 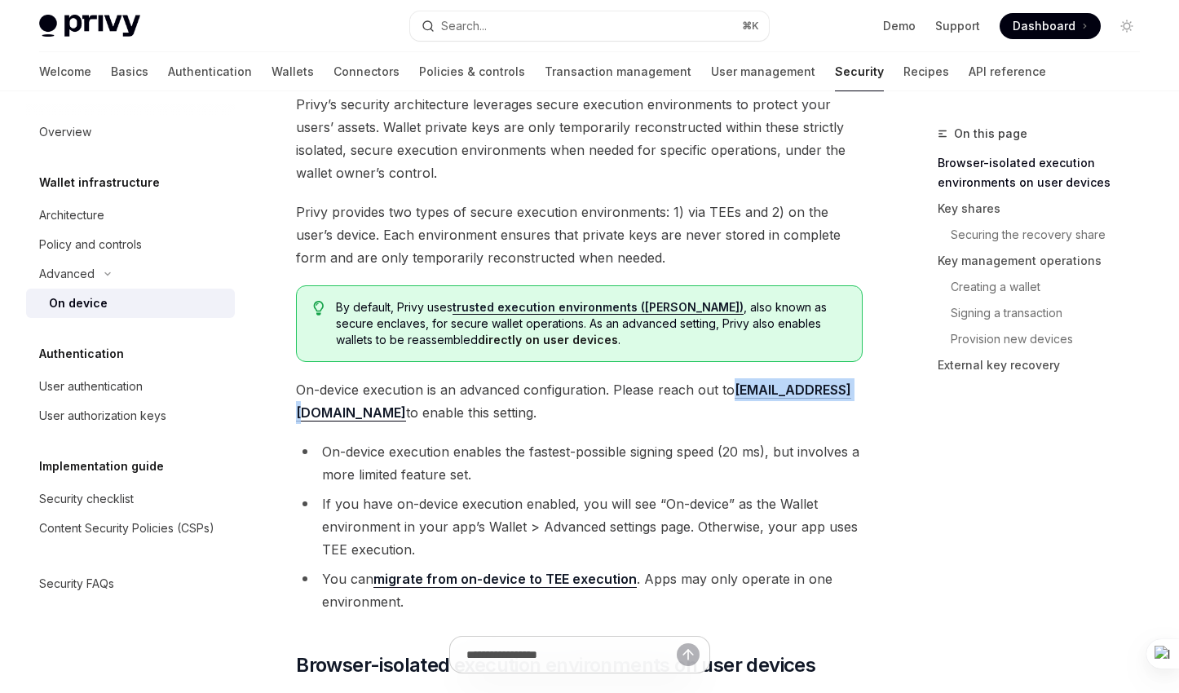 What do you see at coordinates (293, 72) in the screenshot?
I see `a: Wallets` at bounding box center [293, 72].